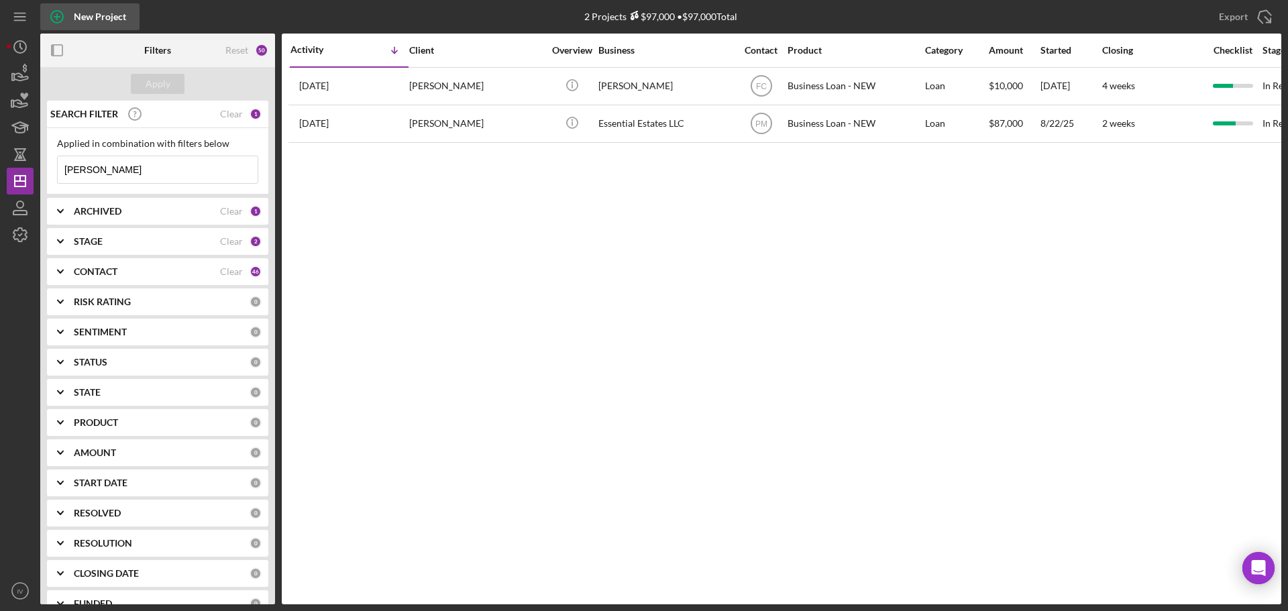 This screenshot has height=611, width=1288. I want to click on div: Business, so click(666, 50).